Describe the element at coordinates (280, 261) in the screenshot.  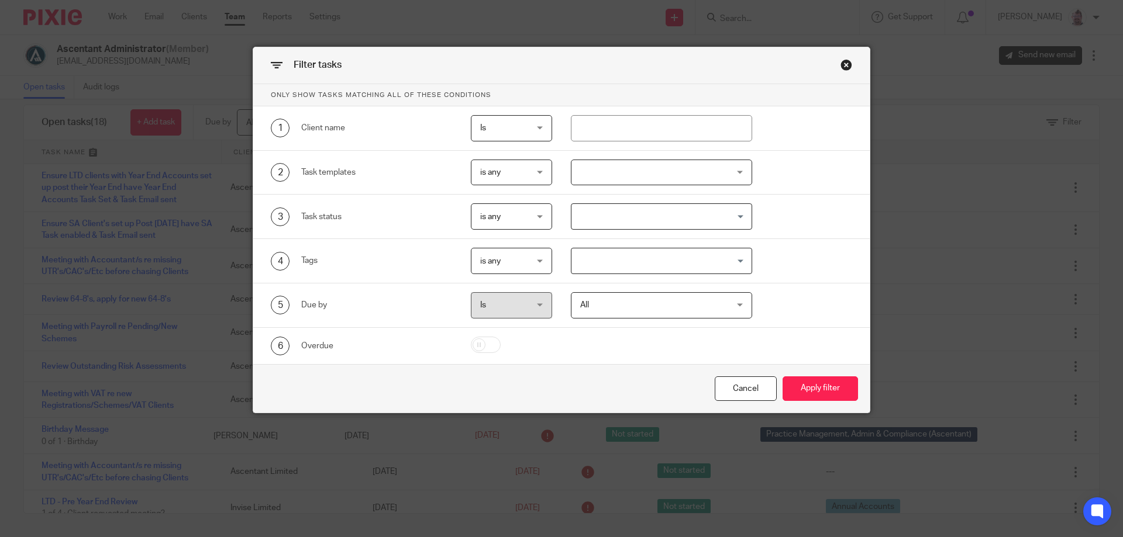
I see `div: 4` at that location.